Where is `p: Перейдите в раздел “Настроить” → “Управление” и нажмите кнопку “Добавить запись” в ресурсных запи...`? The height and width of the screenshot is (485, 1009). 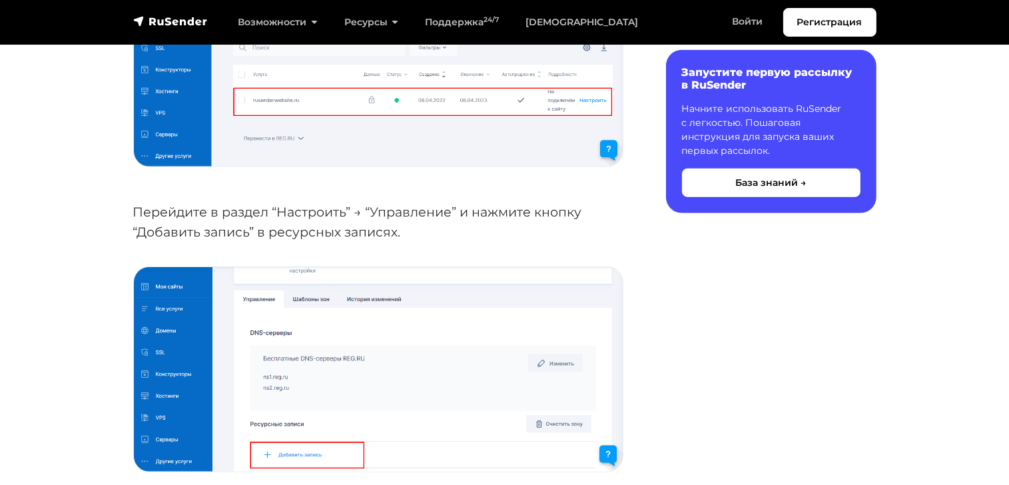 p: Перейдите в раздел “Настроить” → “Управление” и нажмите кнопку “Добавить запись” в ресурсных запи... is located at coordinates (378, 222).